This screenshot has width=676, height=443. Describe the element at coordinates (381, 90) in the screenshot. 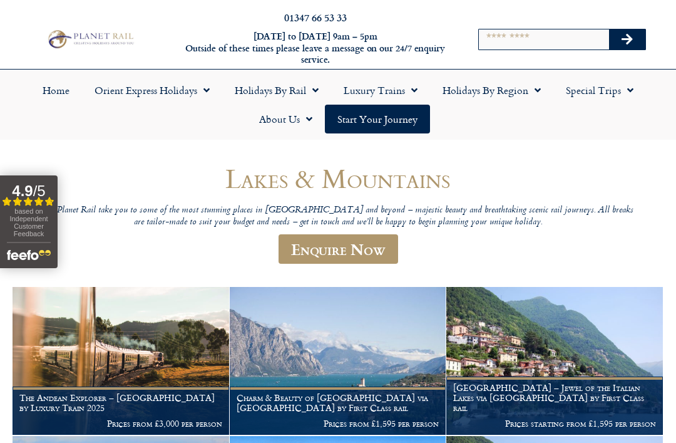

I see `a: Luxury Trains` at that location.